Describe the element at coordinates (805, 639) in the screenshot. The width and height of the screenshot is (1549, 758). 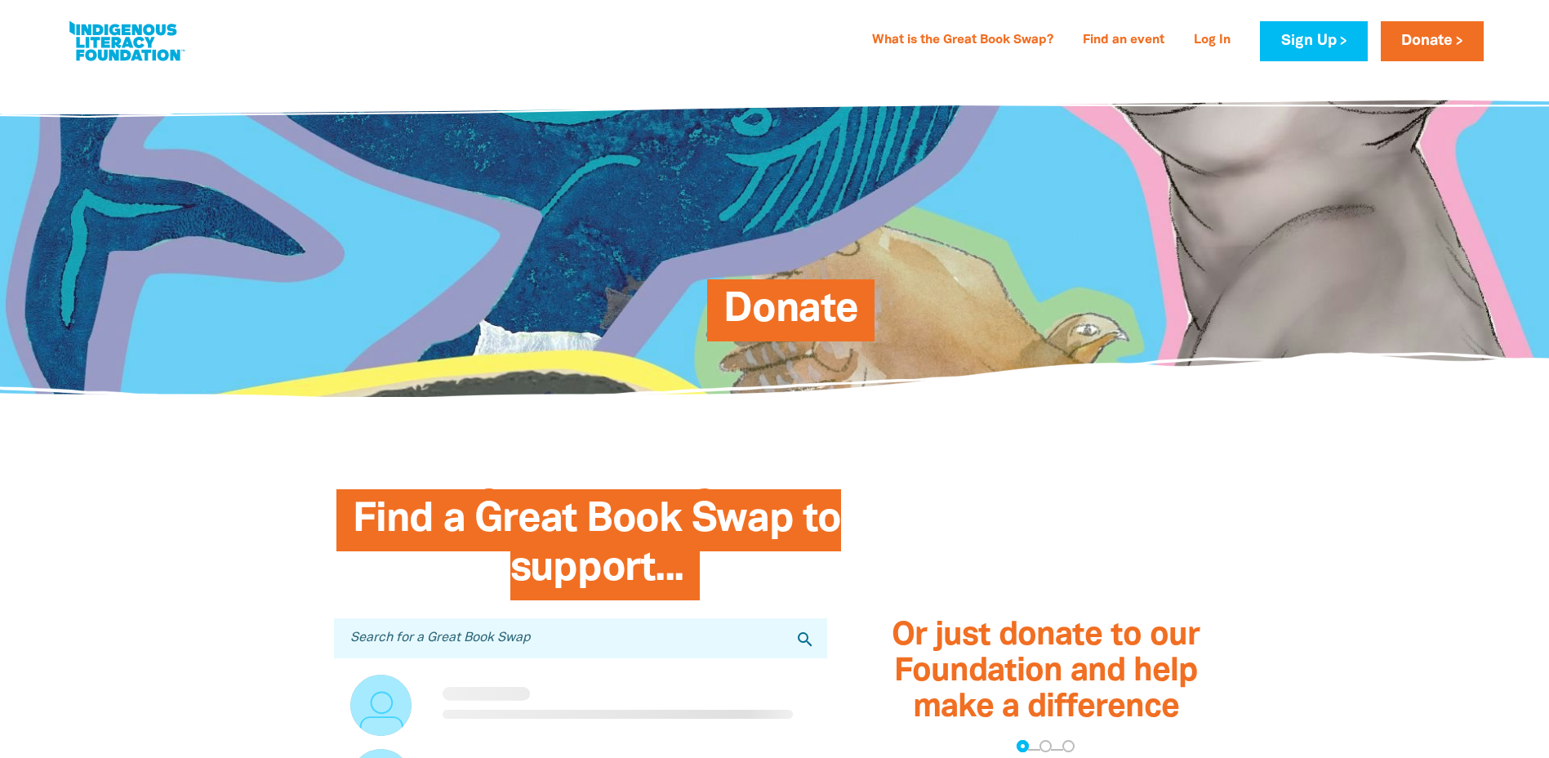
I see `i: search` at that location.